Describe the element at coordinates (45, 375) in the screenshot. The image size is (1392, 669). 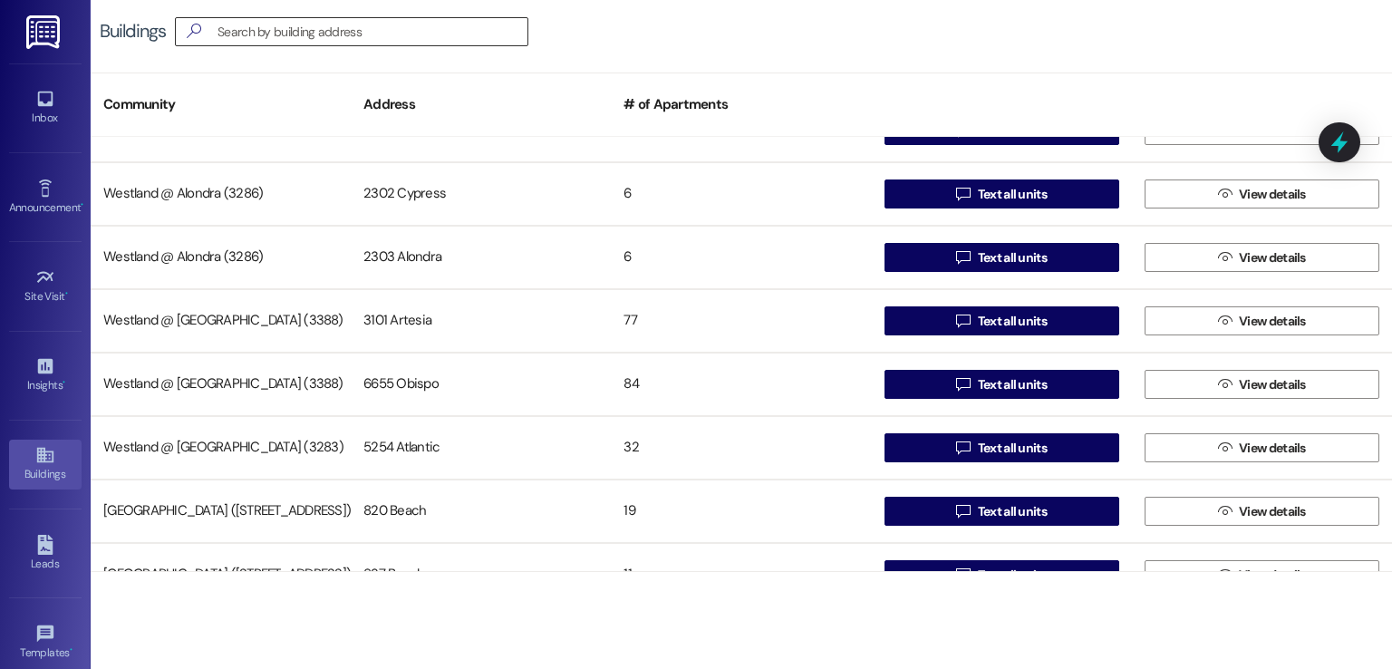
I see `a: Insights •` at that location.